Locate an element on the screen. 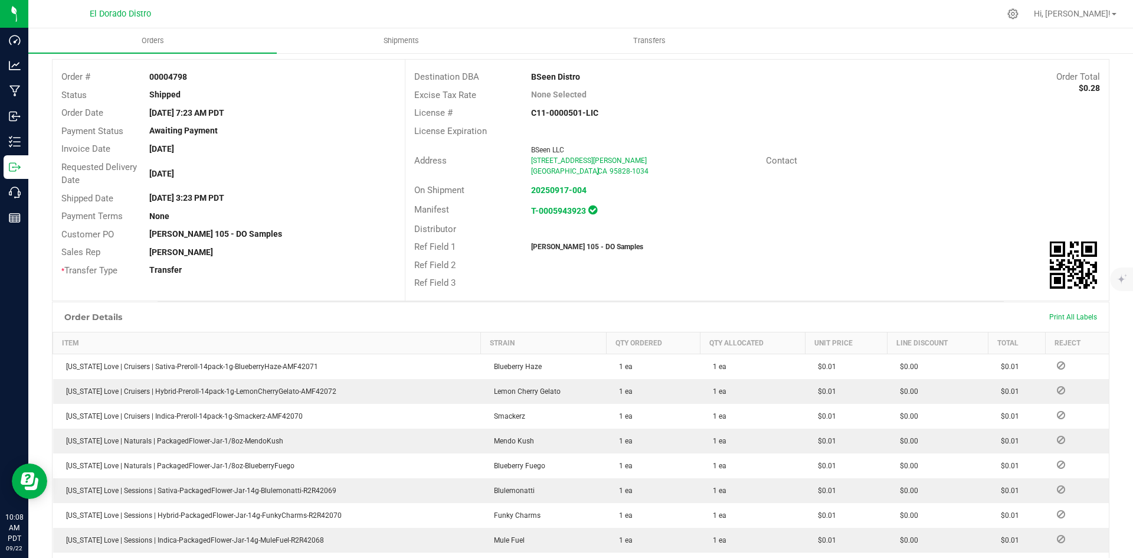 This screenshot has width=1133, height=558. span: Funky Charms is located at coordinates (514, 515).